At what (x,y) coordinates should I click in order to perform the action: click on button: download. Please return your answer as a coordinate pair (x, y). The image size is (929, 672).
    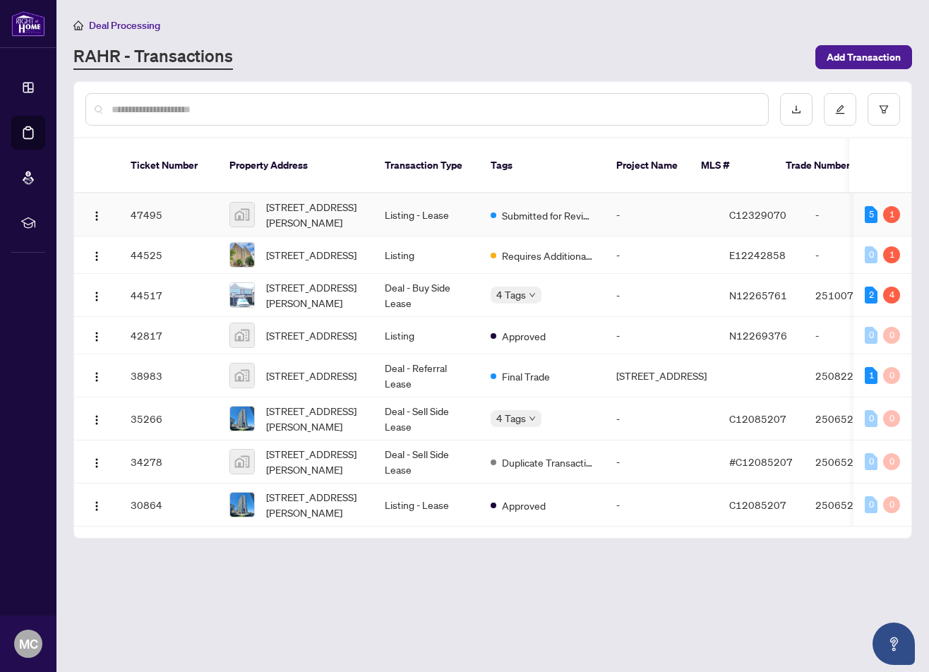
    Looking at the image, I should click on (796, 109).